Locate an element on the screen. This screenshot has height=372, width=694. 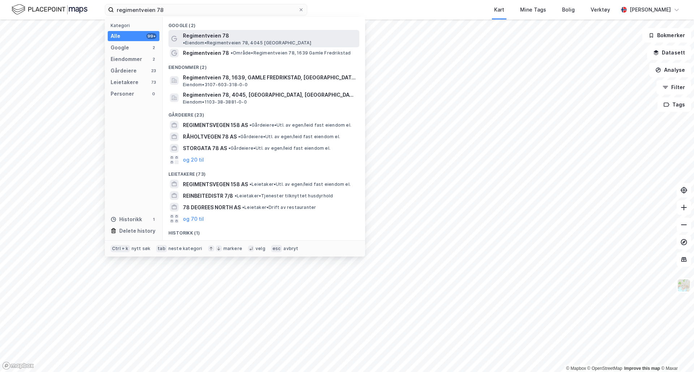
button: Bokmerker is located at coordinates (666, 35).